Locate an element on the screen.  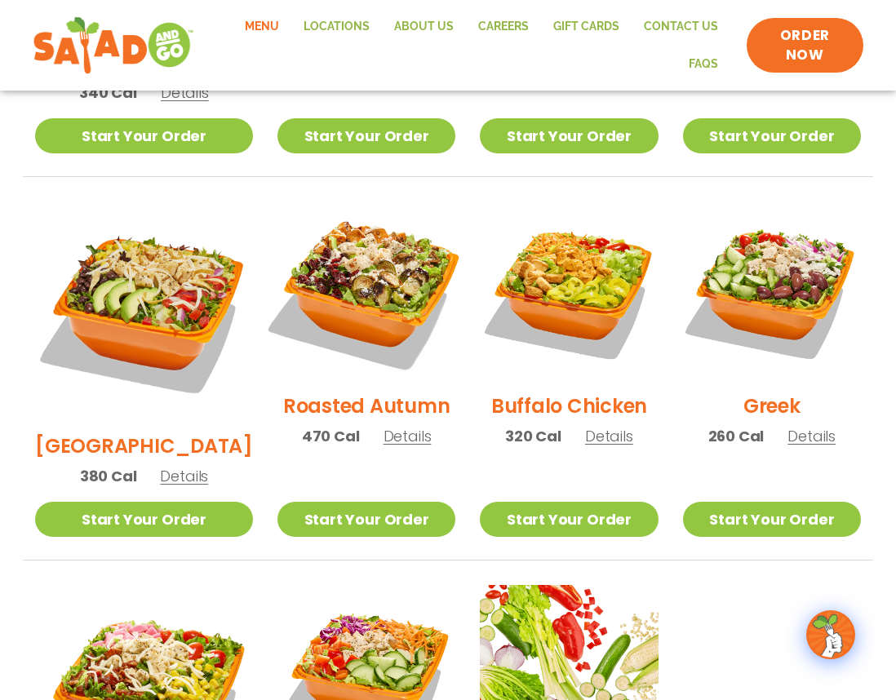
span: 260 Cal is located at coordinates (736, 436).